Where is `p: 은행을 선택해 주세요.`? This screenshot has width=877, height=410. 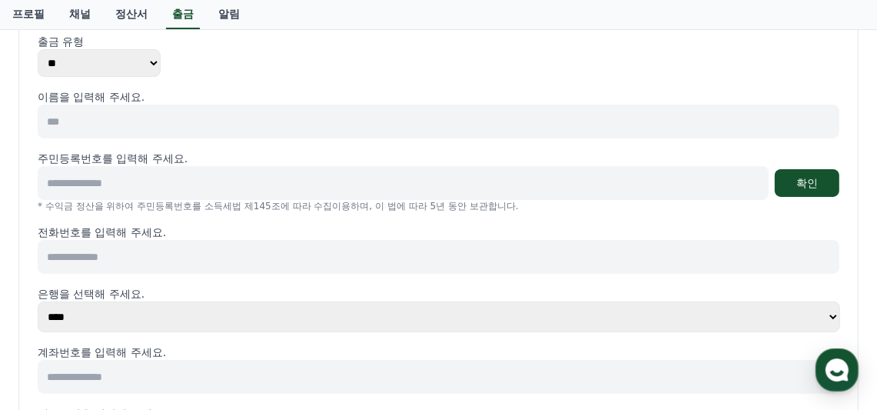 p: 은행을 선택해 주세요. is located at coordinates (438, 294).